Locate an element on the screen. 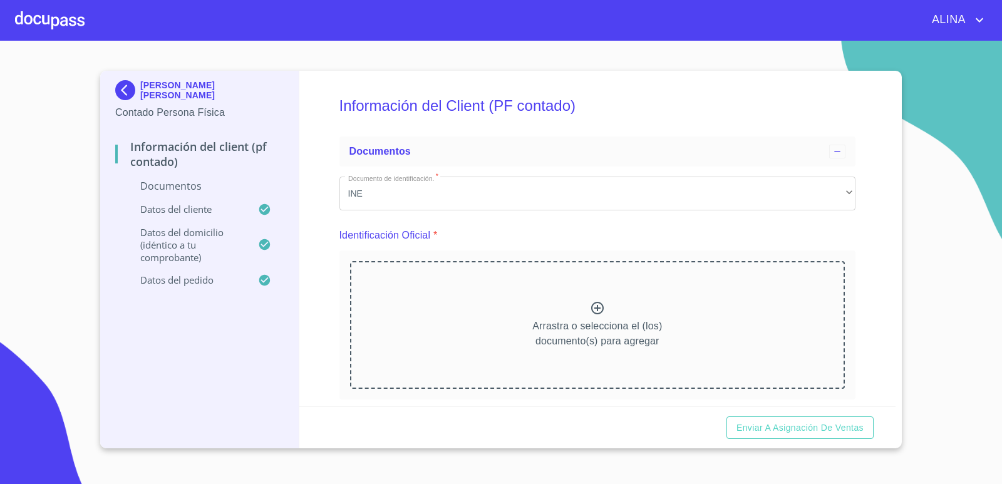  p: Datos del domicilio (idéntico a tu comprobante) is located at coordinates (187, 245).